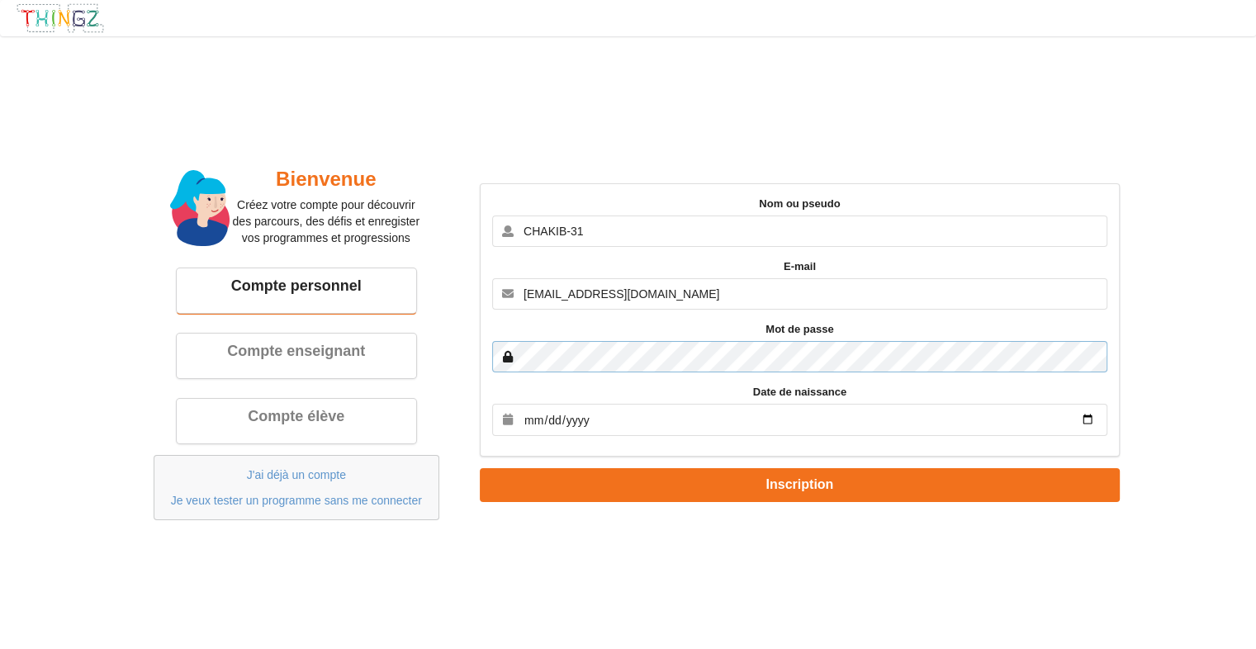  What do you see at coordinates (800, 330) in the screenshot?
I see `label: Mot de passe` at bounding box center [800, 330].